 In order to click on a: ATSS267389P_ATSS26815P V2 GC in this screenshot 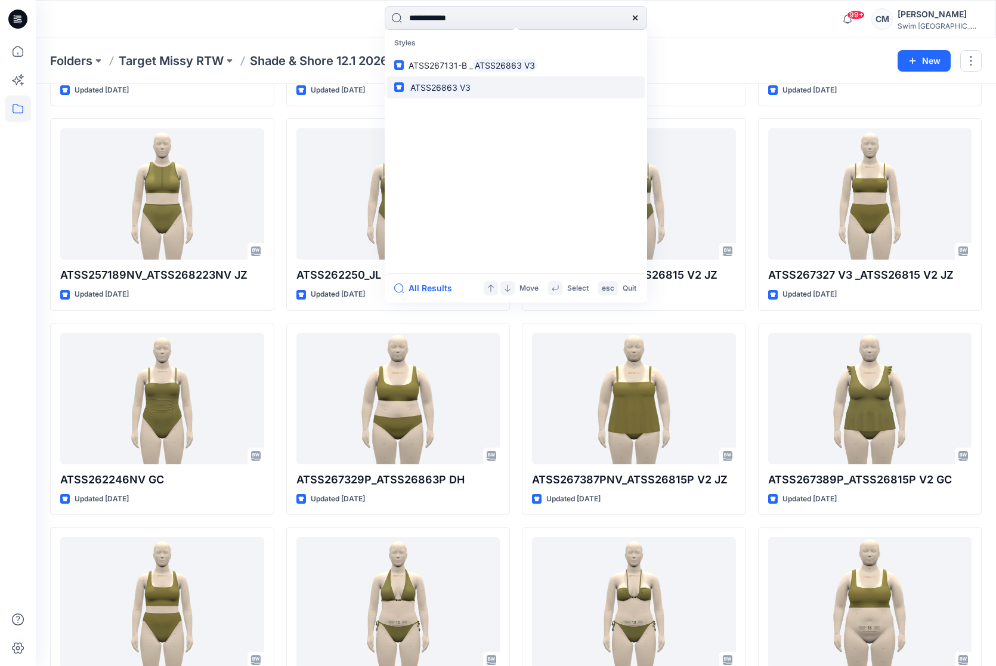, I will do `click(870, 398)`.